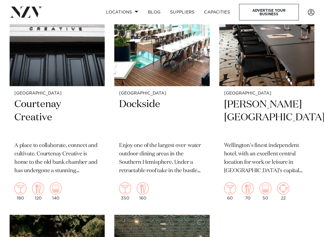  What do you see at coordinates (267, 159) in the screenshot?
I see `p: Wellington's finest independent hotel, with an excellent central location for work or leisure in ...` at bounding box center [267, 159].